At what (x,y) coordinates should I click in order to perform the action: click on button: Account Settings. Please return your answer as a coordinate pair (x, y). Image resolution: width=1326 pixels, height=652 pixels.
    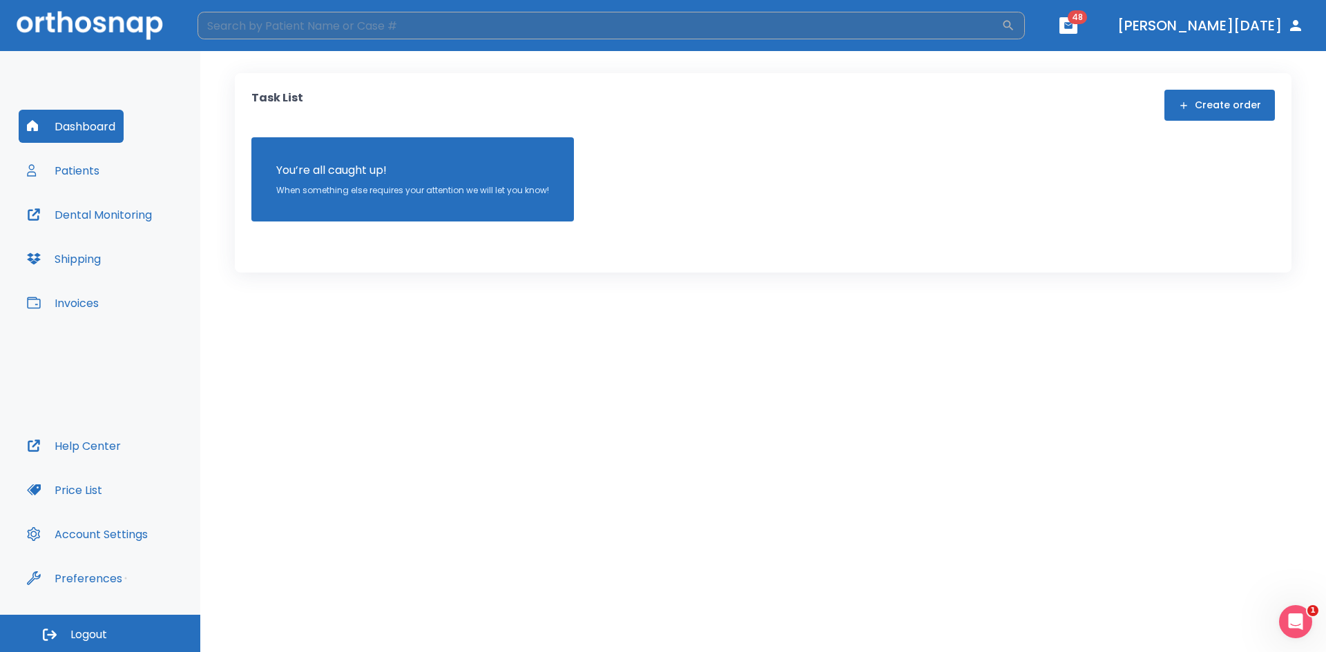
    Looking at the image, I should click on (87, 534).